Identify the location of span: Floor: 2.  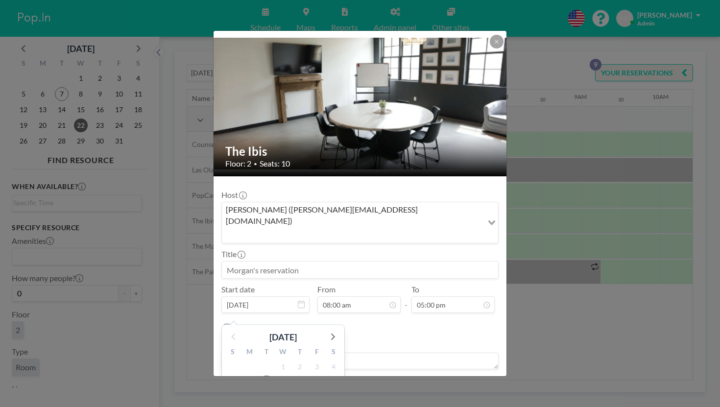
(238, 164).